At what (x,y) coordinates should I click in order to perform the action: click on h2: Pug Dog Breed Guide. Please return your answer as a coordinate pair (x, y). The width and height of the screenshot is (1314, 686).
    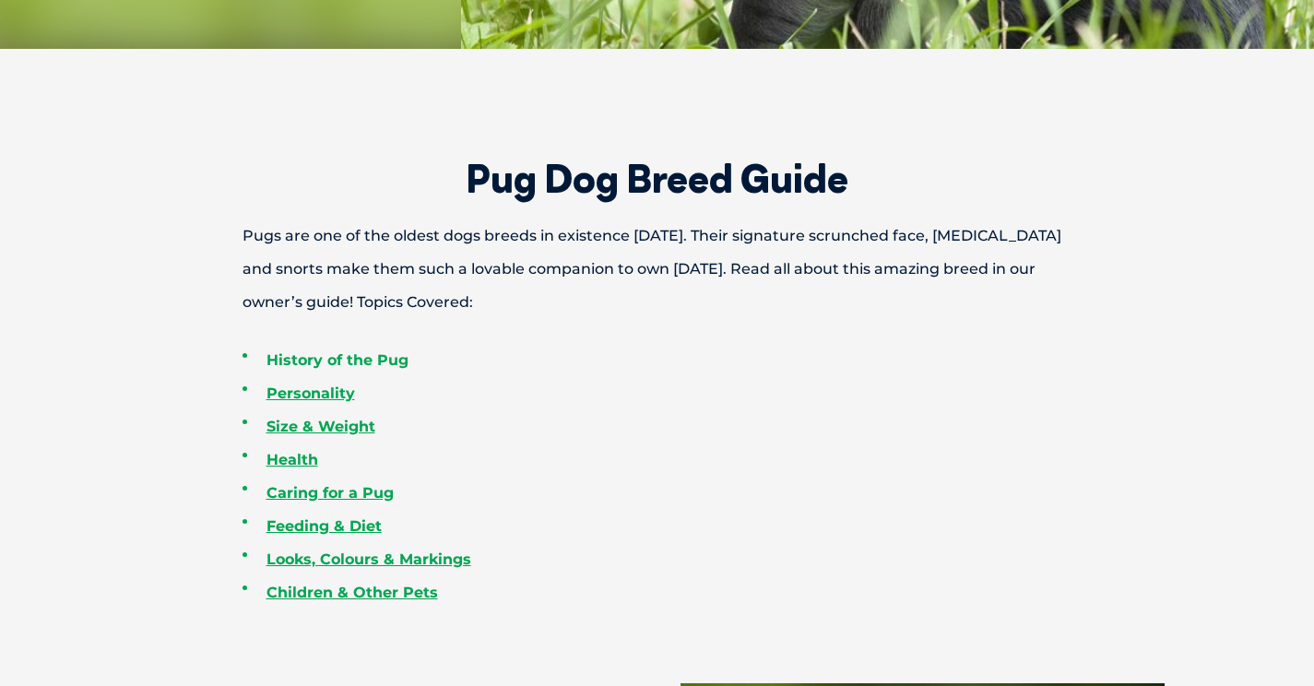
    Looking at the image, I should click on (658, 179).